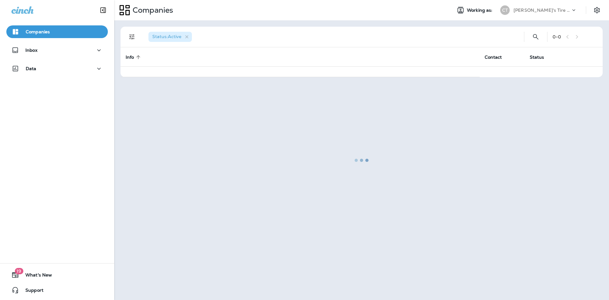 The image size is (609, 300). What do you see at coordinates (480, 10) in the screenshot?
I see `span: Working as:` at bounding box center [480, 10].